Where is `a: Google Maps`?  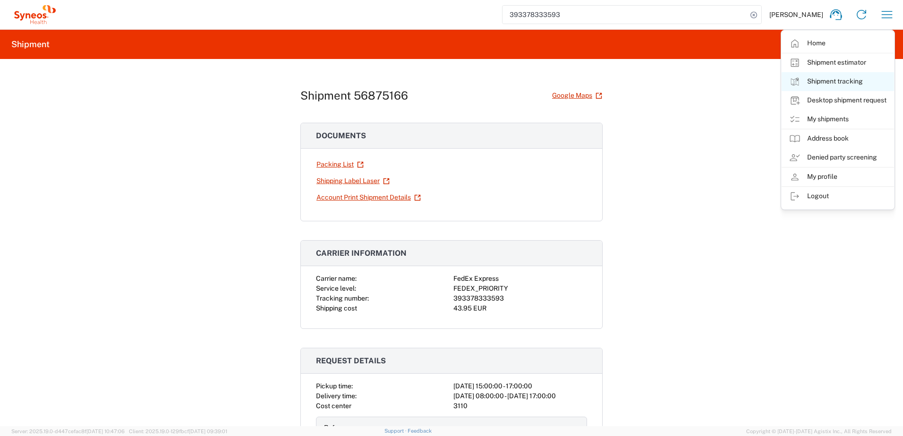
a: Google Maps is located at coordinates (577, 95).